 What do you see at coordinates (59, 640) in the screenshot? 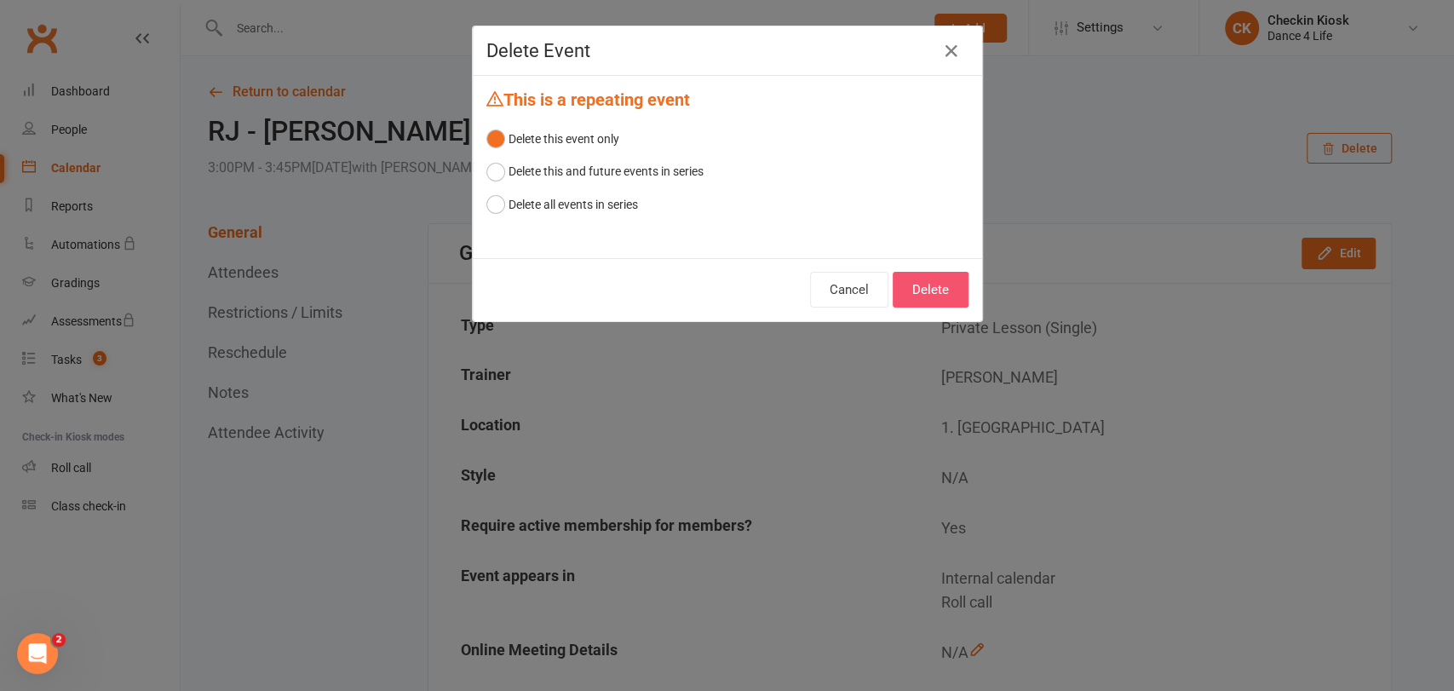
I see `span: 2` at bounding box center [59, 640].